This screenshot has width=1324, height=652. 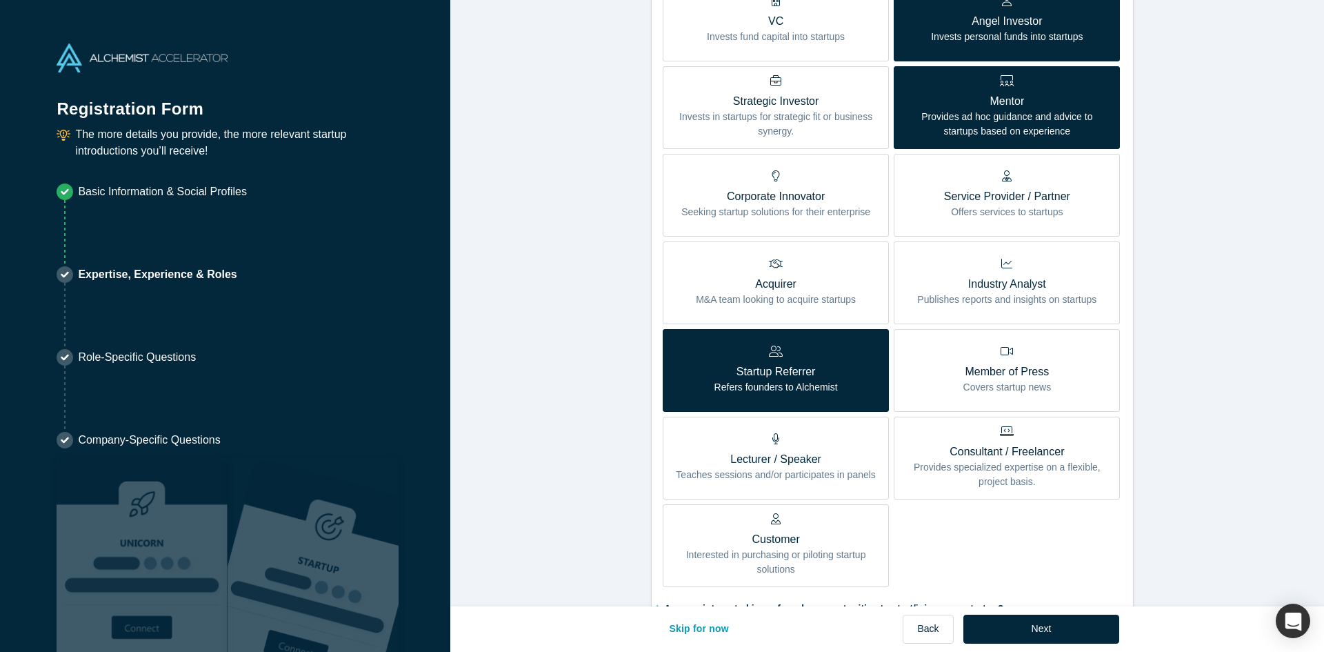 I want to click on p: Lecturer / Speaker, so click(x=776, y=459).